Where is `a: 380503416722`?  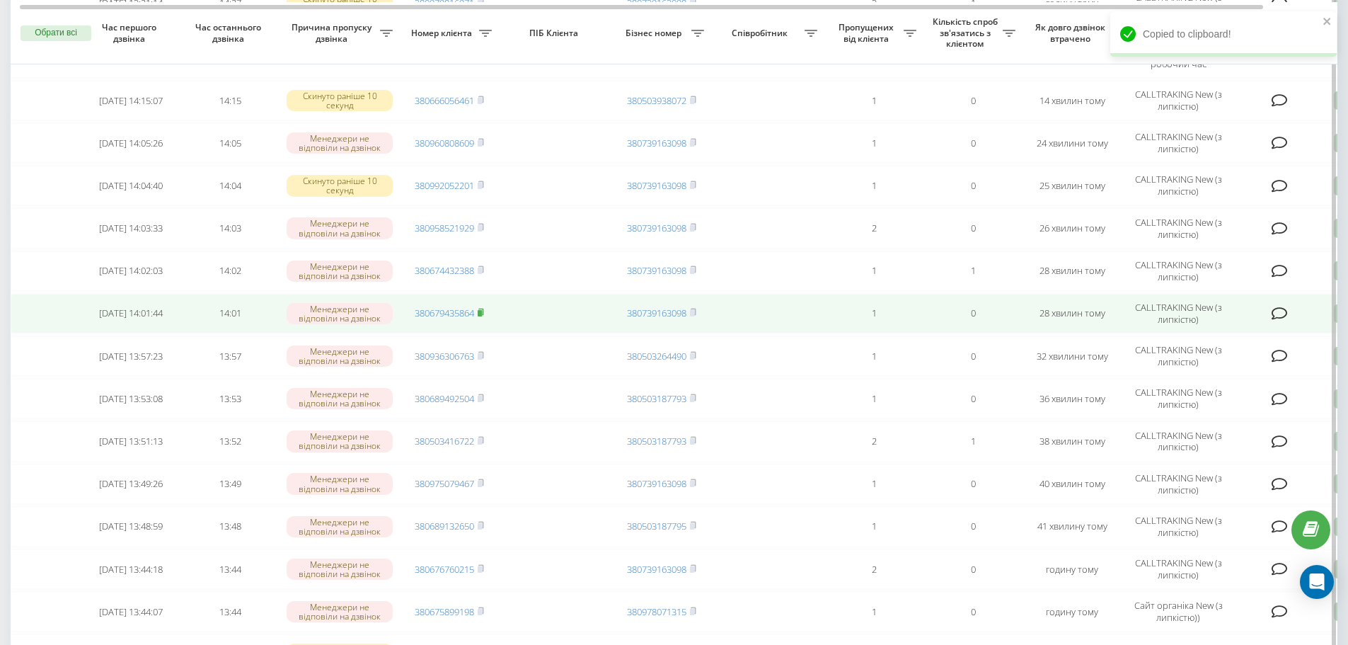
a: 380503416722 is located at coordinates (444, 441).